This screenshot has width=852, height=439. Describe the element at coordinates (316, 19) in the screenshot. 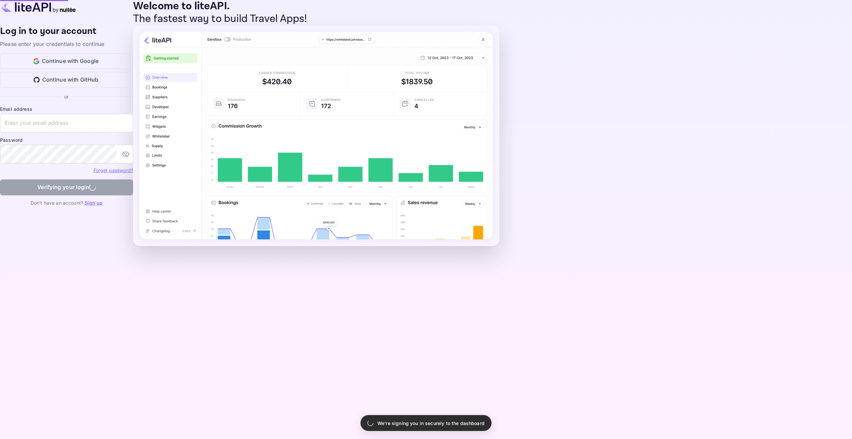

I see `p: The fastest way to build Travel Apps!` at that location.